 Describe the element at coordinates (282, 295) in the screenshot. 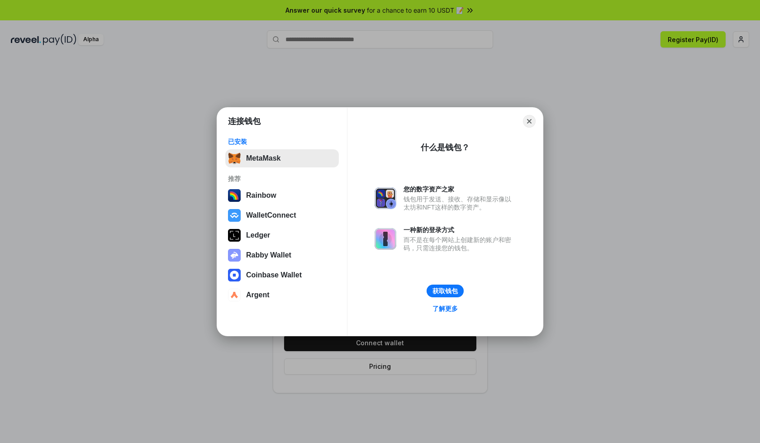

I see `button: Argent` at that location.